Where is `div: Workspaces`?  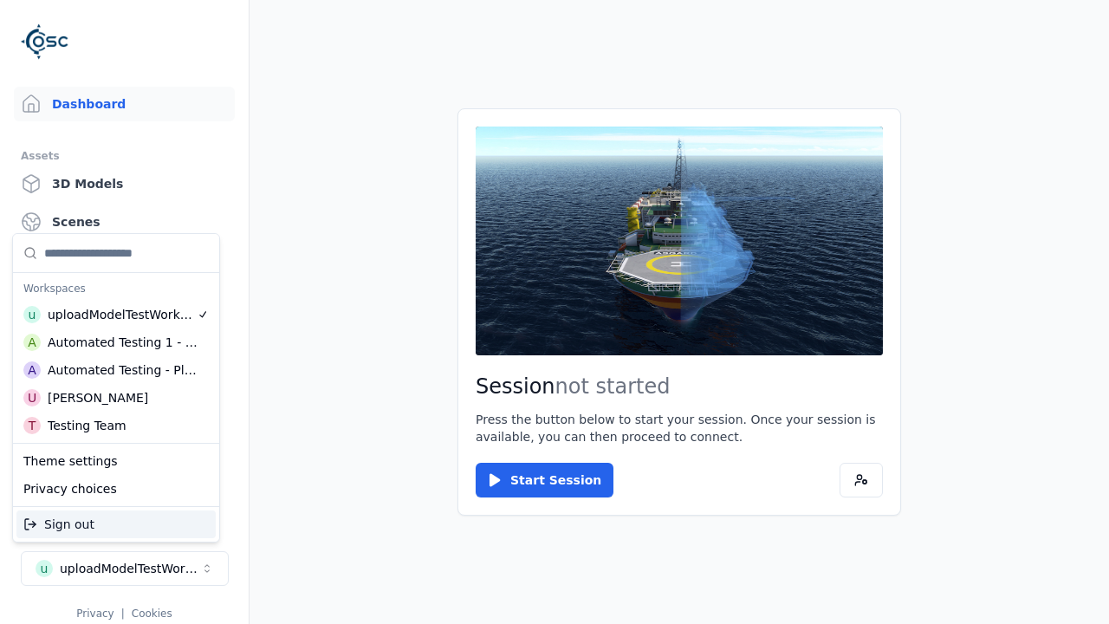
div: Workspaces is located at coordinates (116, 289).